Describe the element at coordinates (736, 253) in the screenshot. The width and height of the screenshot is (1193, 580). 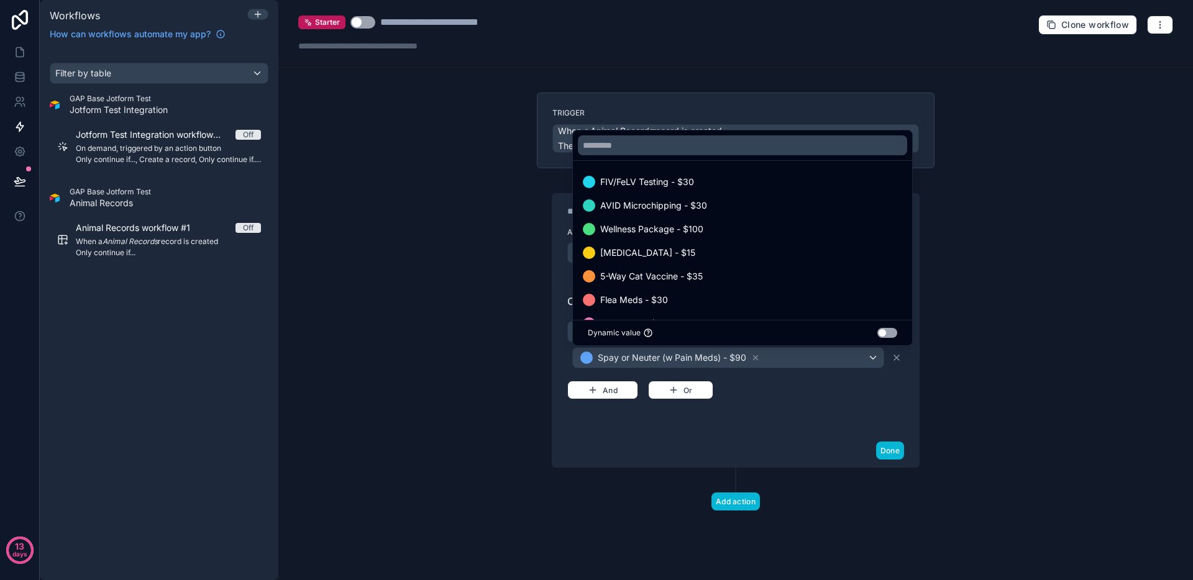
I see `button: Only continue if...` at that location.